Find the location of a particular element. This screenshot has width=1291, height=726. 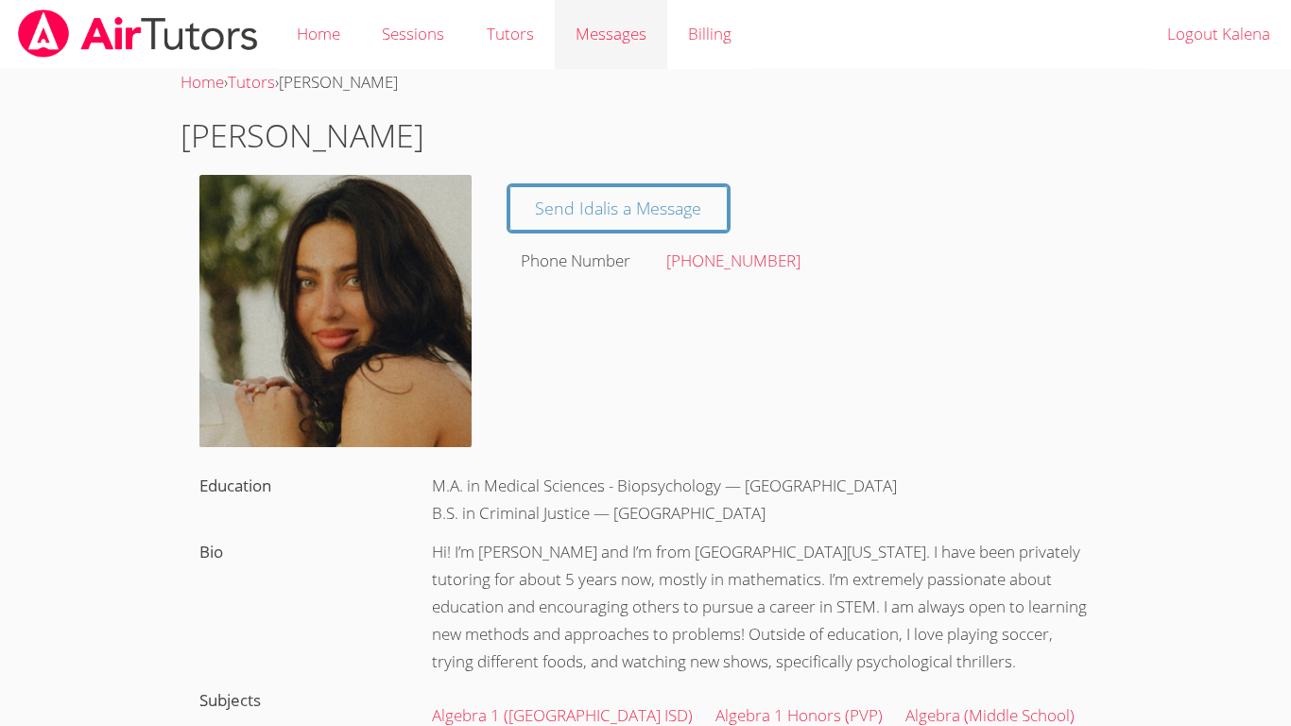

label: Phone Number is located at coordinates (575, 260).